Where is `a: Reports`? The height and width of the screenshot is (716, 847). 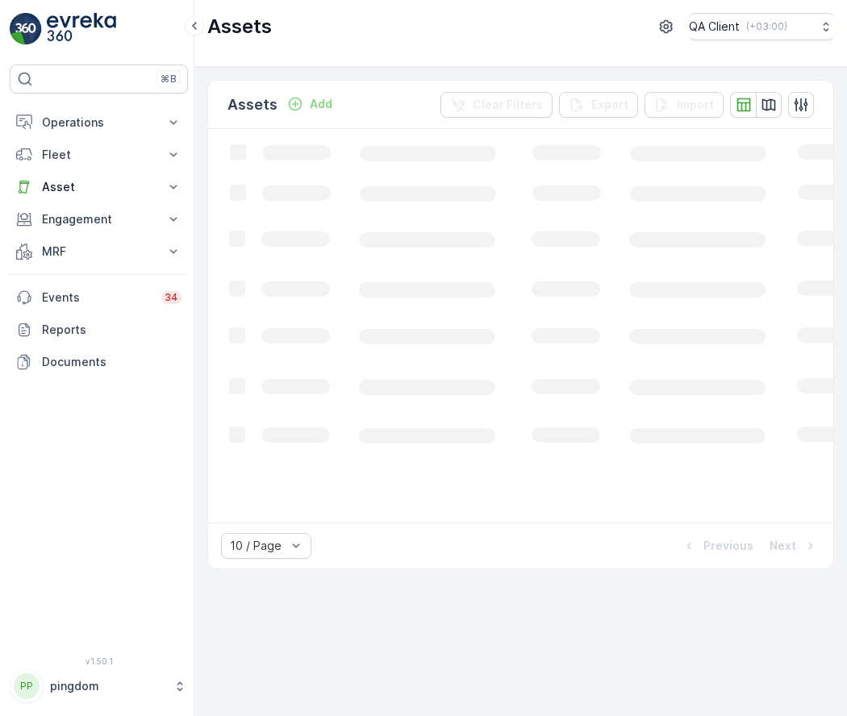 a: Reports is located at coordinates (98, 330).